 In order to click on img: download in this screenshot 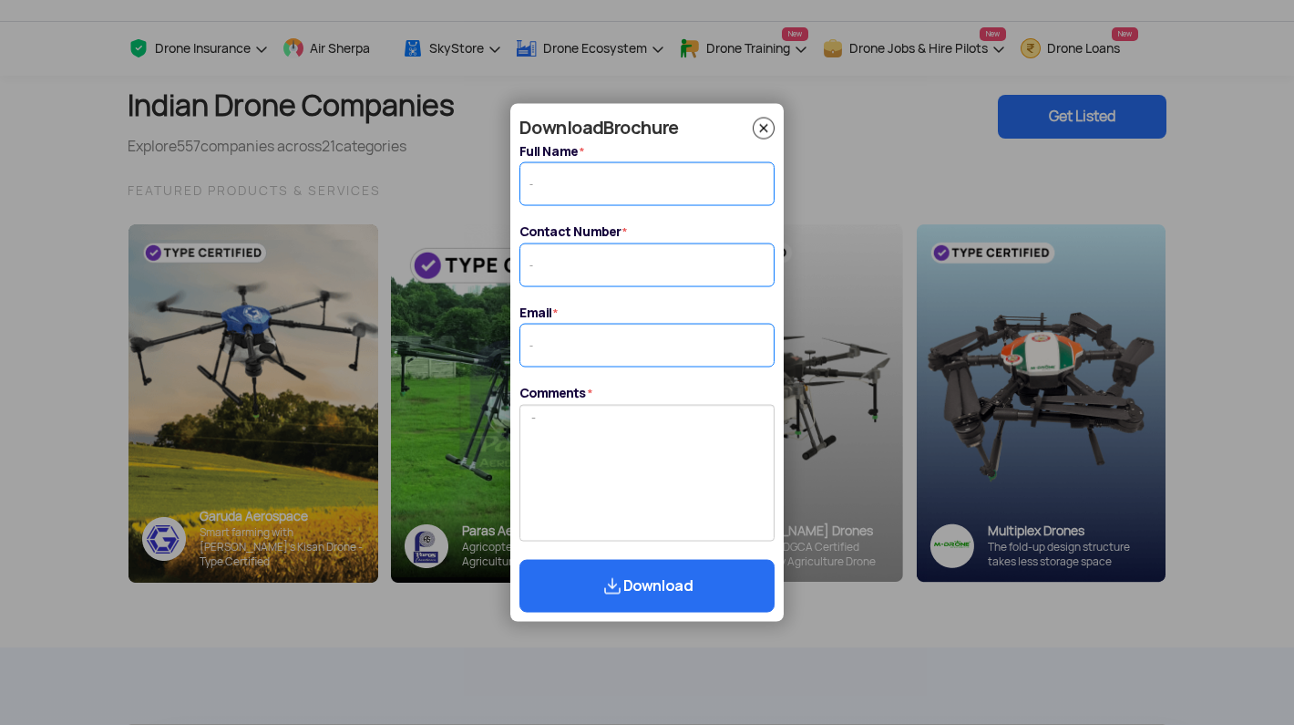, I will do `click(612, 586)`.